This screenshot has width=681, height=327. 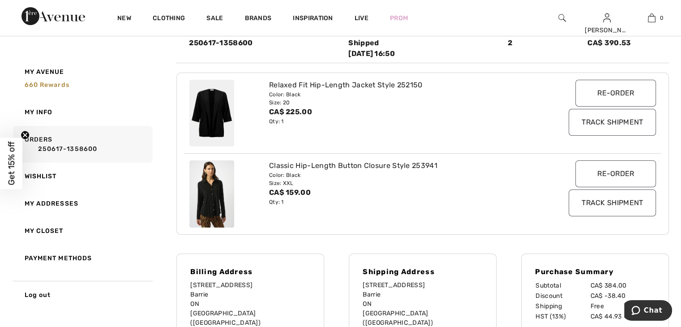 I want to click on img: joseph-ribkoff-tops-black_253941_4_8d49_search.jpg, so click(x=212, y=194).